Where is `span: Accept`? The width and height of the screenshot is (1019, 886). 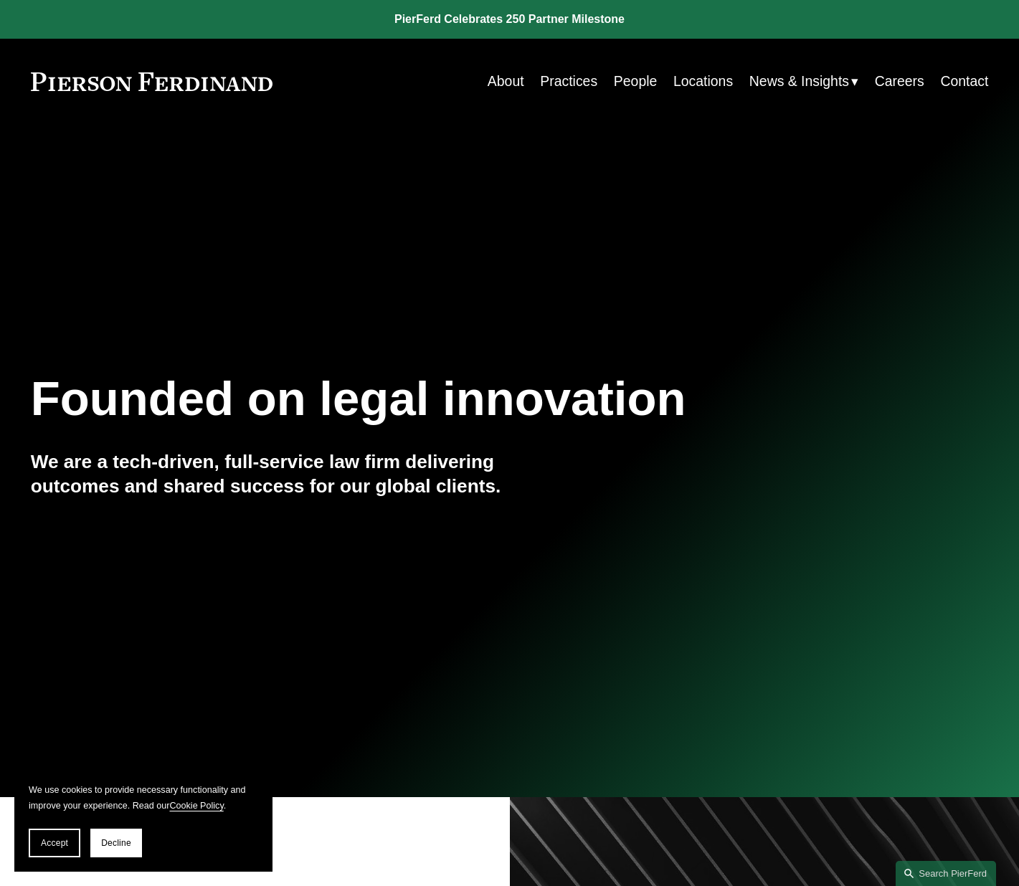
span: Accept is located at coordinates (55, 843).